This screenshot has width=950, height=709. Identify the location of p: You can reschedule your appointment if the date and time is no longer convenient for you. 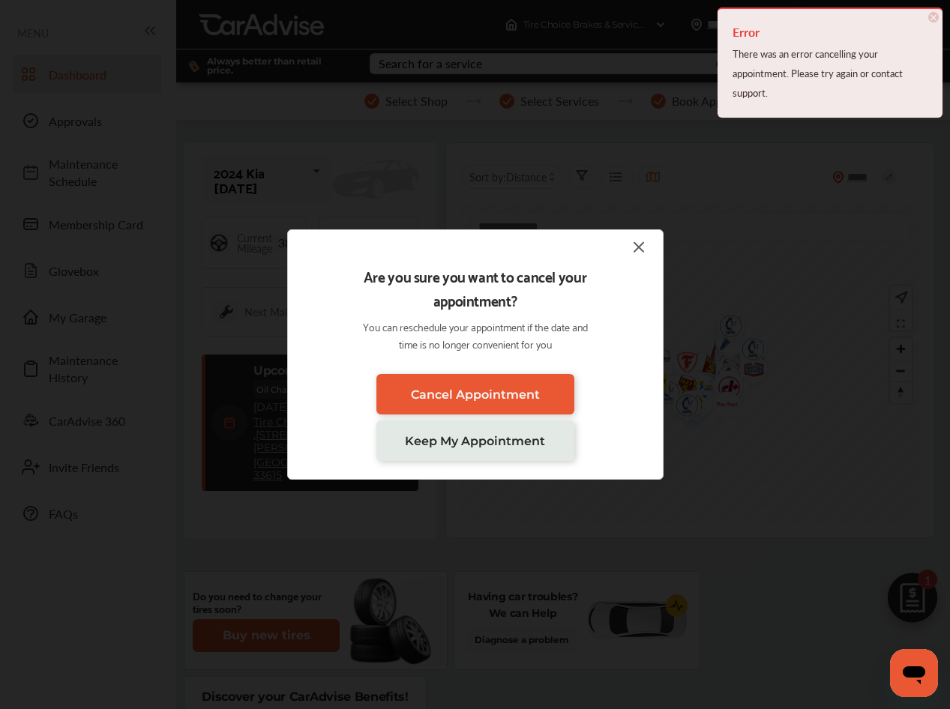
(475, 335).